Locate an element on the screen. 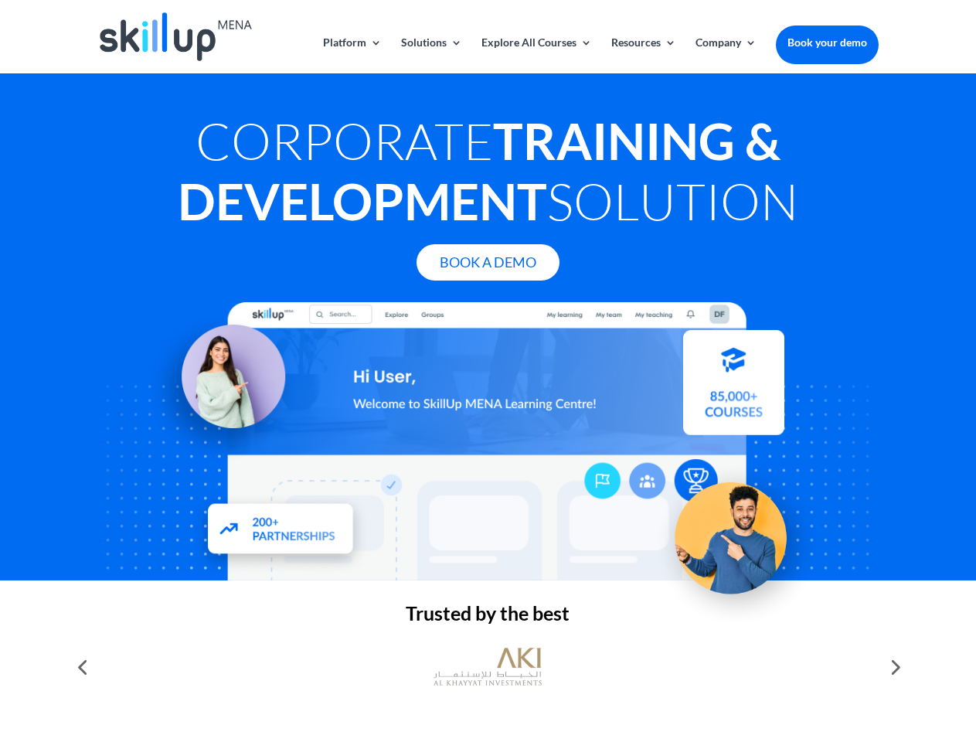  img: Skillup Mena is located at coordinates (175, 36).